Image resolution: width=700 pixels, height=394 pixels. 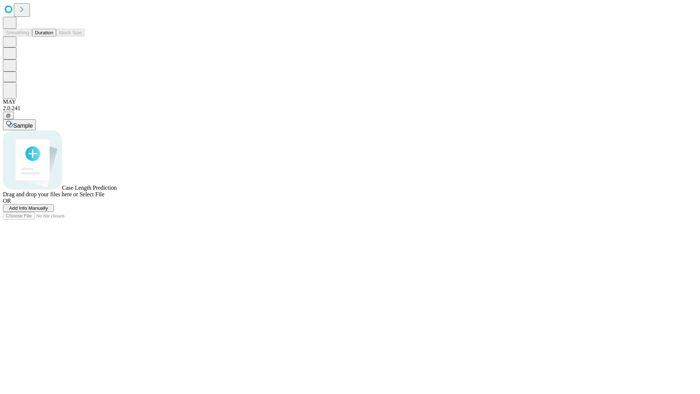 I want to click on button: Smoothing, so click(x=17, y=32).